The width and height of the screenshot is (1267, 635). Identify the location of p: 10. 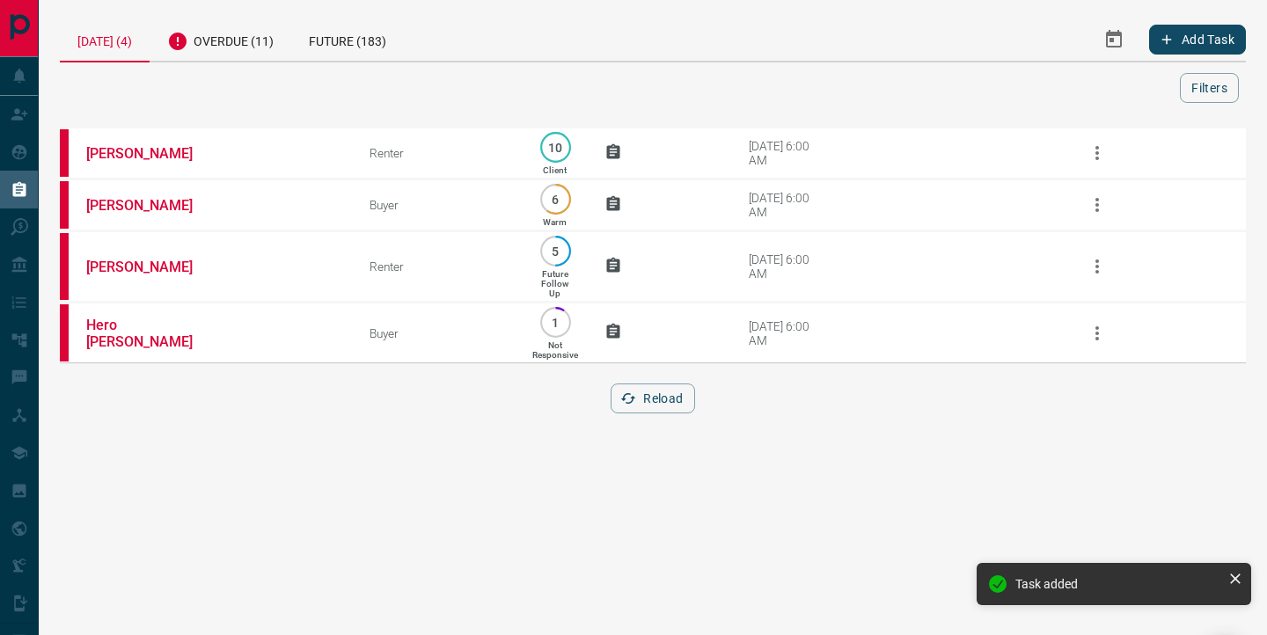
(555, 147).